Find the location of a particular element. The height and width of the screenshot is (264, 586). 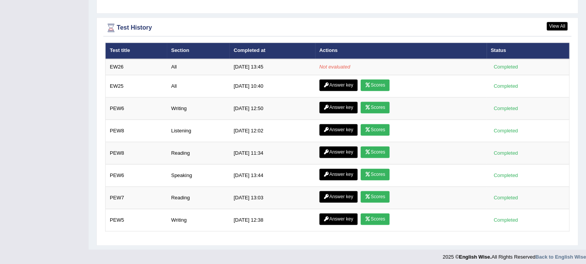

th: Test title is located at coordinates (136, 51).